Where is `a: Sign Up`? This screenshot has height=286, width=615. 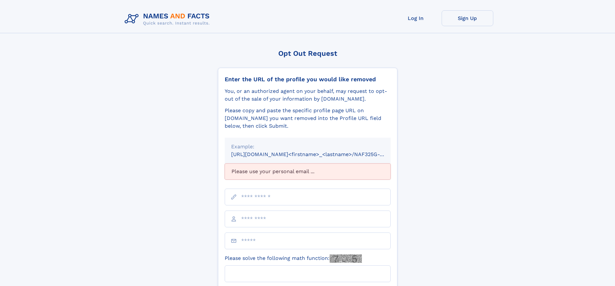
a: Sign Up is located at coordinates (468, 18).